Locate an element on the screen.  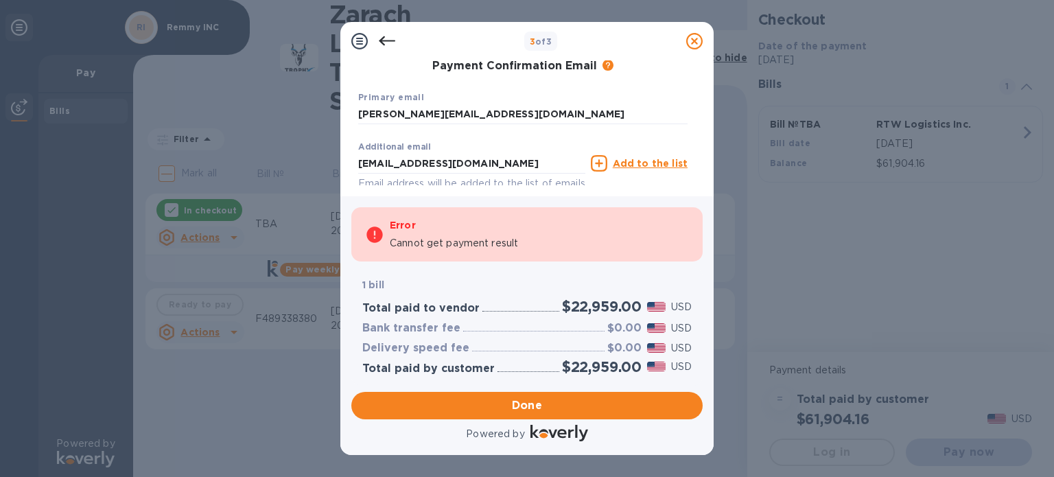
b: 1 bill is located at coordinates (373, 285).